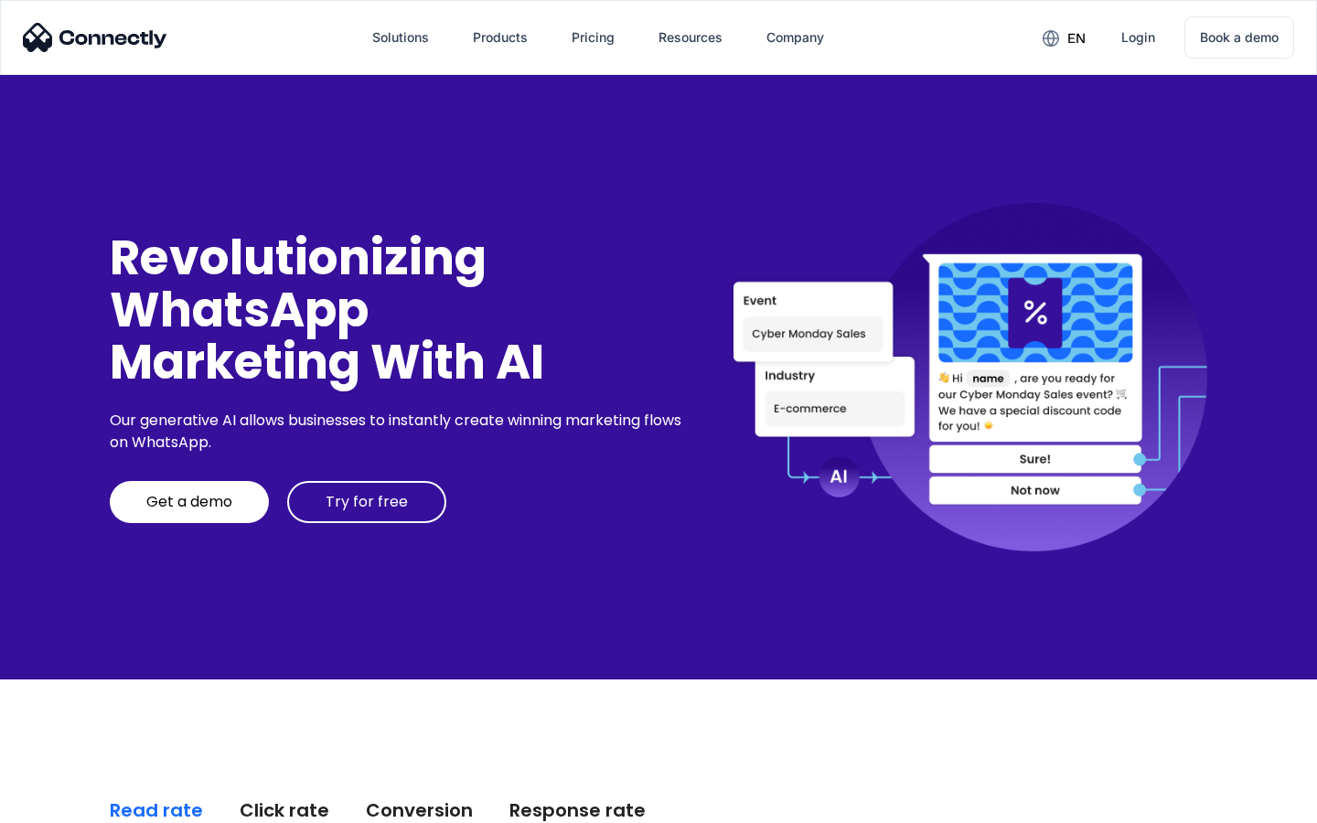 The height and width of the screenshot is (823, 1317). What do you see at coordinates (1077, 38) in the screenshot?
I see `div: en` at bounding box center [1077, 38].